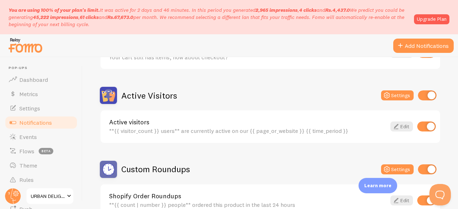 Image resolution: width=458 pixels, height=209 pixels. What do you see at coordinates (209, 17) in the screenshot?
I see `p: It was active for 2 days and 46 minutes. In this period you generated We predict you could be gen...` at bounding box center [209, 17].